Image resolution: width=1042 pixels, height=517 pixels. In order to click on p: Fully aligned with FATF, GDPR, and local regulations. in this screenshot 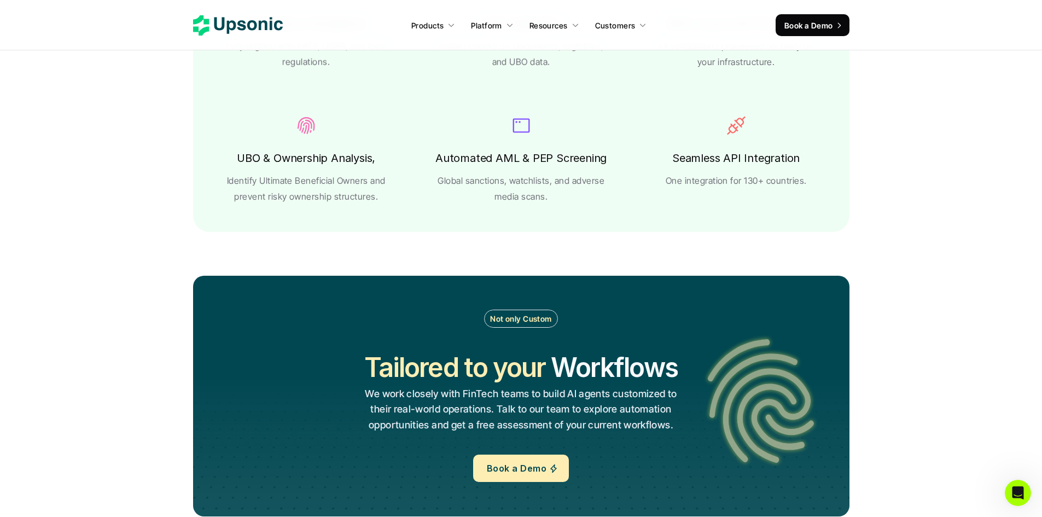, I will do `click(306, 54)`.